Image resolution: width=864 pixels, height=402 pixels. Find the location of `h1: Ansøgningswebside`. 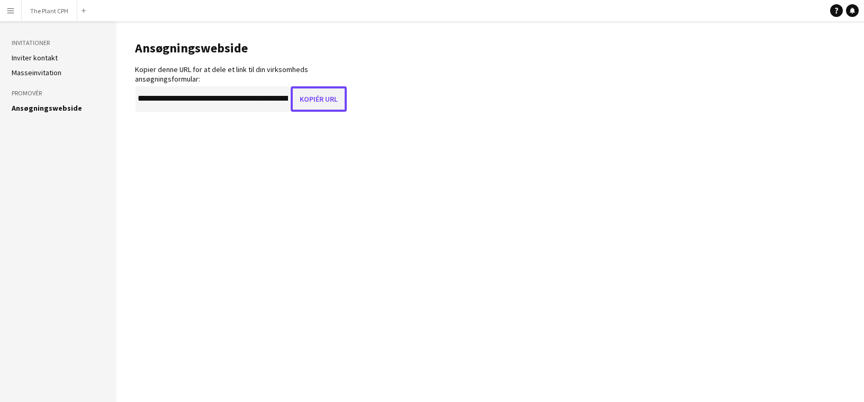

h1: Ansøgningswebside is located at coordinates (241, 48).